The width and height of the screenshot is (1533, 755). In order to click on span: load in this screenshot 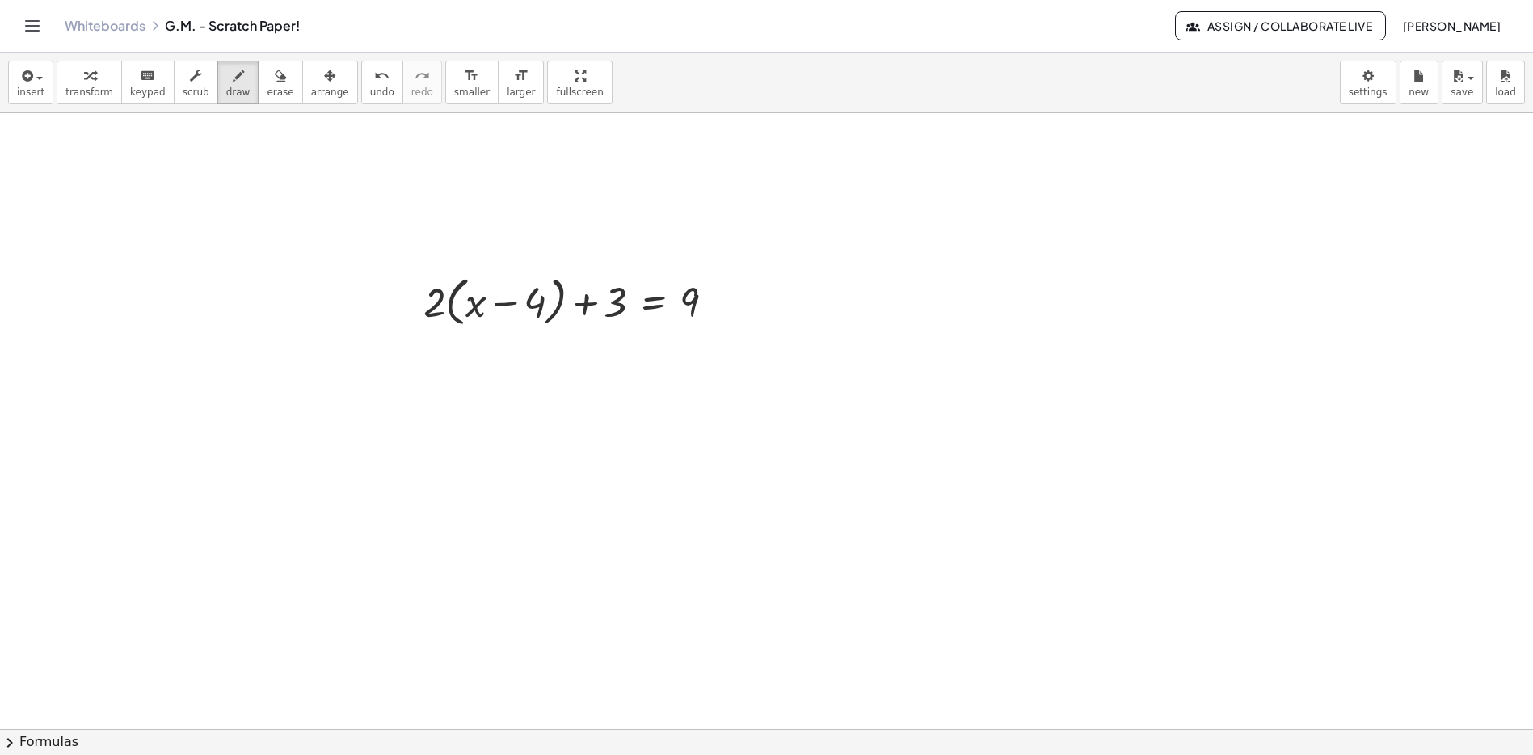, I will do `click(1505, 92)`.